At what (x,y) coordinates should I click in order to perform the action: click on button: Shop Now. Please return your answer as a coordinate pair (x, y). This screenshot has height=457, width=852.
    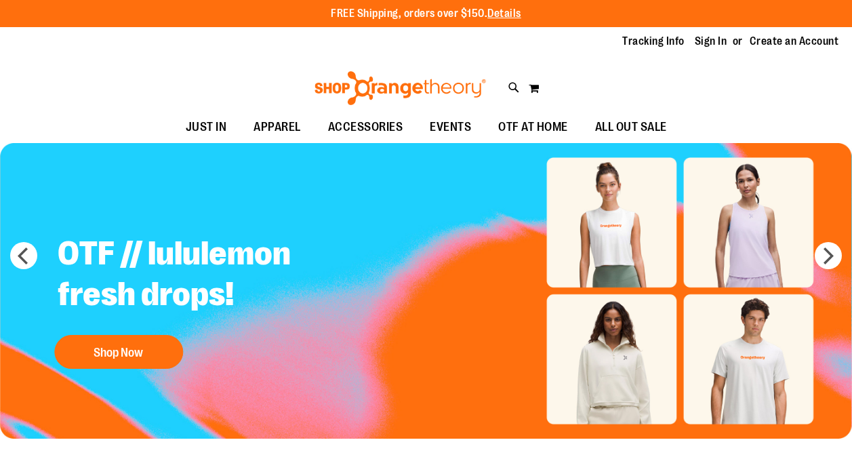
    Looking at the image, I should click on (119, 352).